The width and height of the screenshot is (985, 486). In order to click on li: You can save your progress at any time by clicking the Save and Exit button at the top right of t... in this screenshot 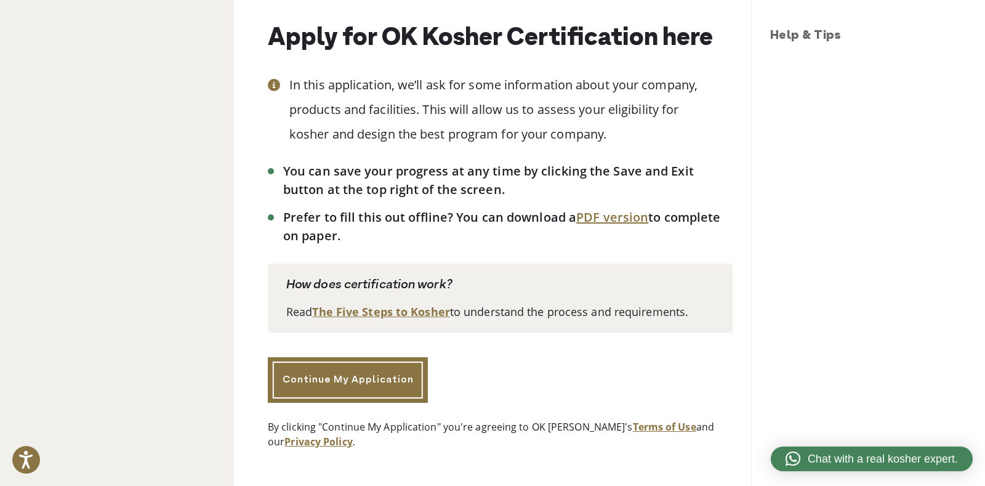, I will do `click(508, 180)`.